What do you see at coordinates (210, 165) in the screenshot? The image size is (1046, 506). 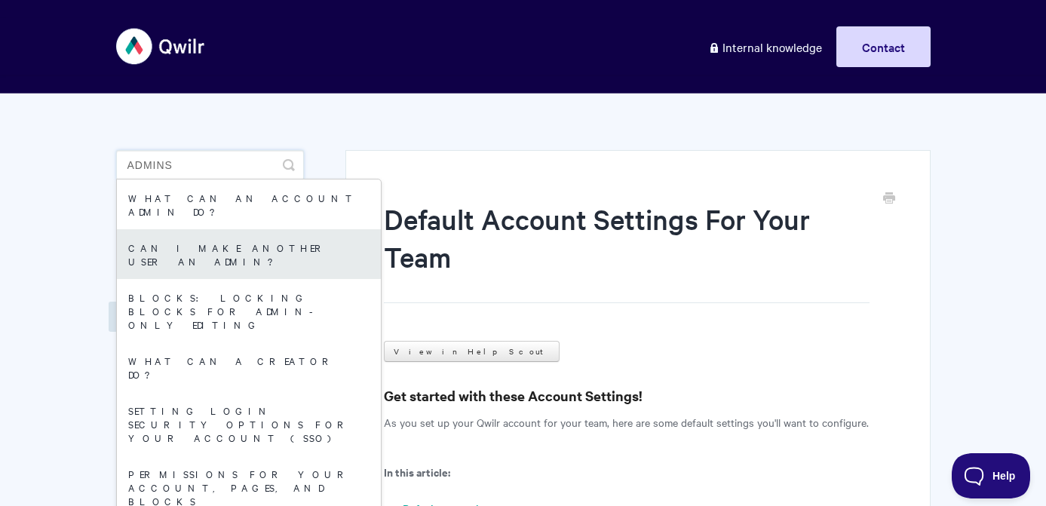 I see `input: Search` at bounding box center [210, 165].